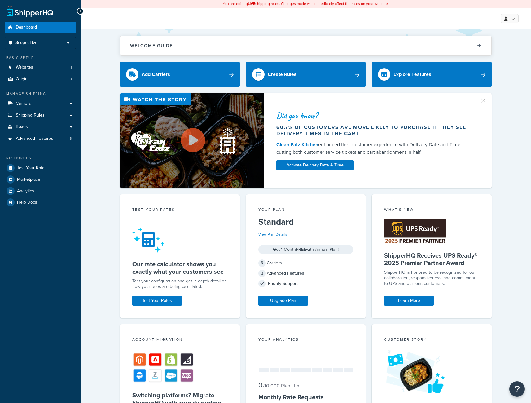  I want to click on a: Dashboard, so click(40, 27).